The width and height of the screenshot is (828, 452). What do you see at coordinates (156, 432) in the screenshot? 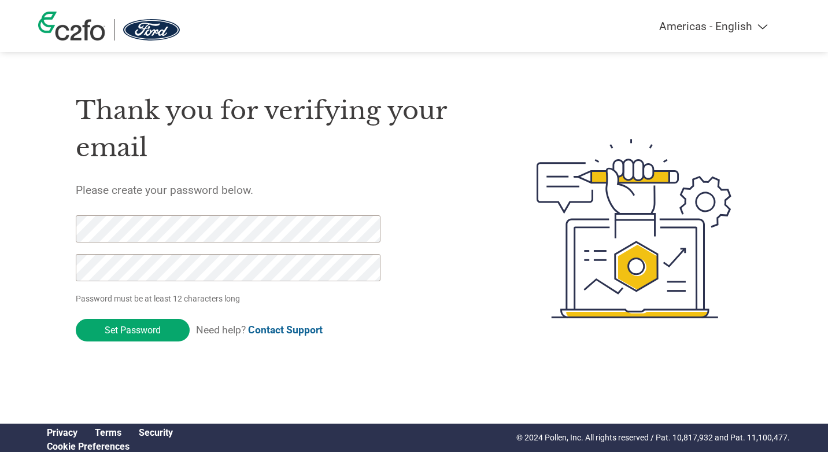
I see `a: Security` at bounding box center [156, 432].